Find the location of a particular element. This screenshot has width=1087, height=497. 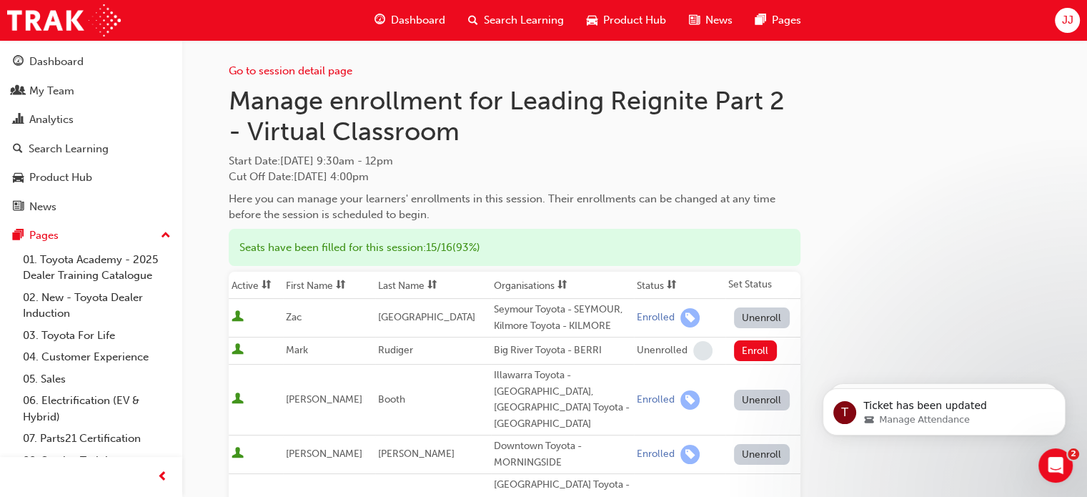

button: JJ is located at coordinates (1067, 20).